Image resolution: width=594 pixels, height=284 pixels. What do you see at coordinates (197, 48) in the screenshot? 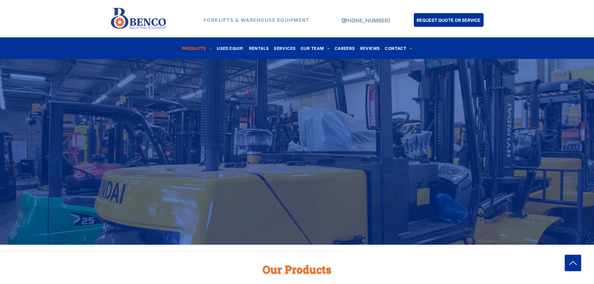
I see `a: PRODUCTS` at bounding box center [197, 48].